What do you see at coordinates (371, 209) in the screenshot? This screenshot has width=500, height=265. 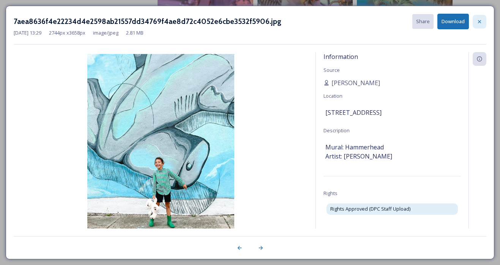 I see `span: Rights Approved (DPC Staff Upload)` at bounding box center [371, 209].